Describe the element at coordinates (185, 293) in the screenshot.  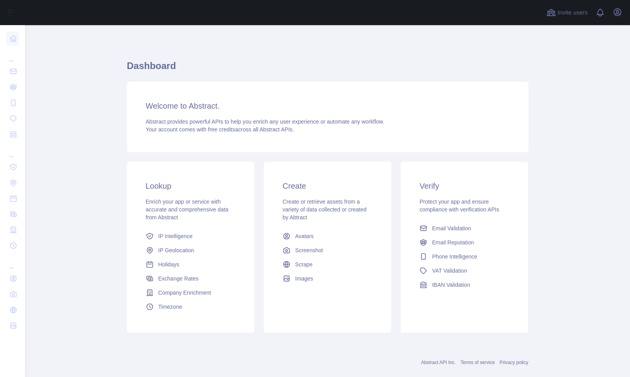
I see `span: Company Enrichment` at that location.